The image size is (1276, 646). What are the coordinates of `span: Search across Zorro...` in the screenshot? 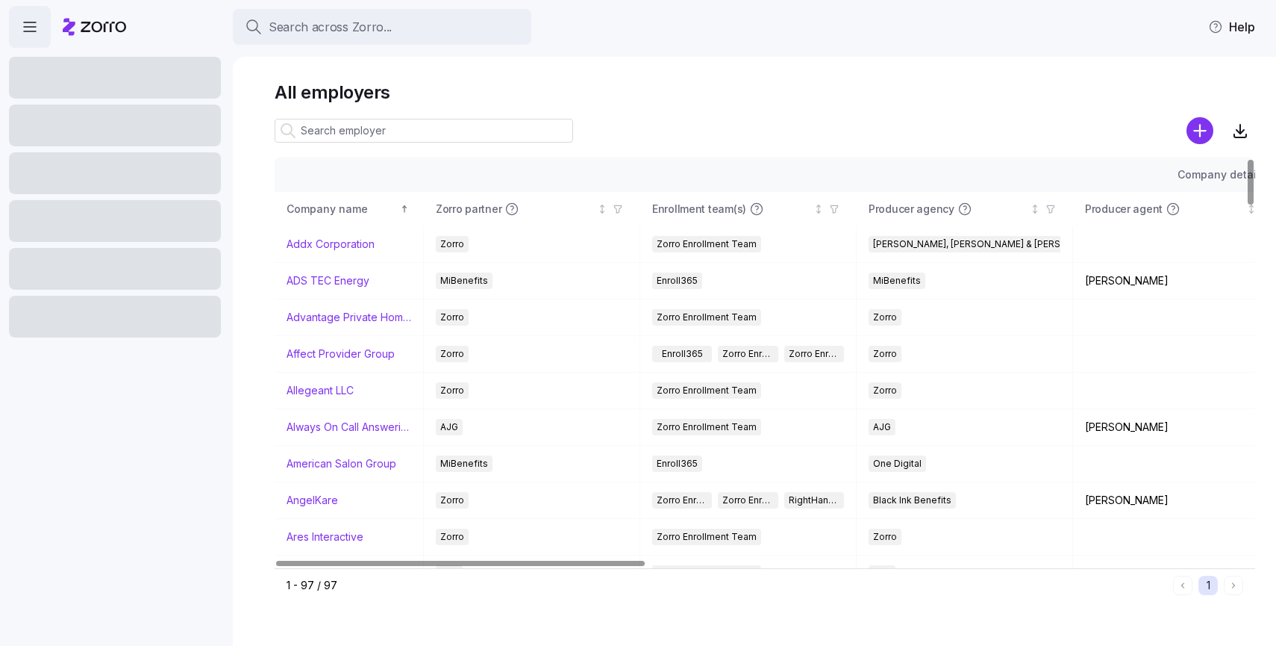 It's located at (330, 27).